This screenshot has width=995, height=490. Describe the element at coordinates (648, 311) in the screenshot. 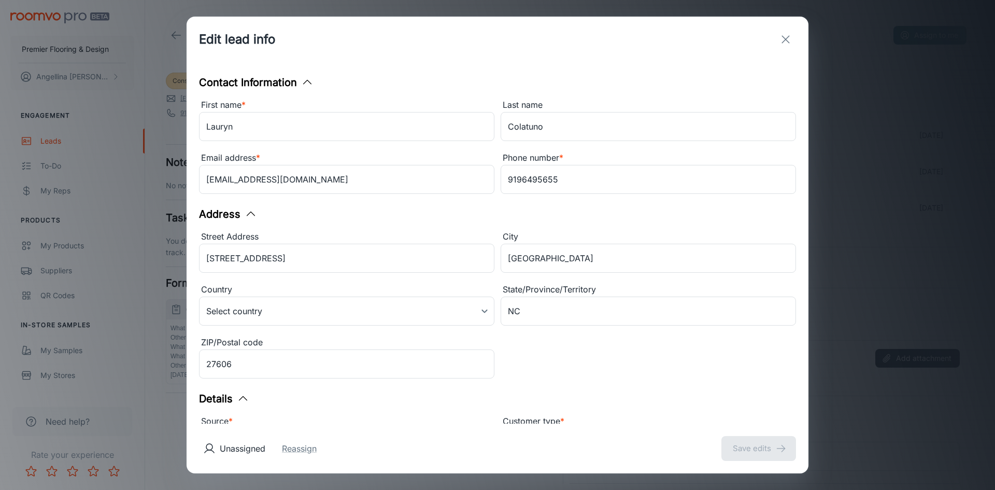

I see `input: YU` at that location.